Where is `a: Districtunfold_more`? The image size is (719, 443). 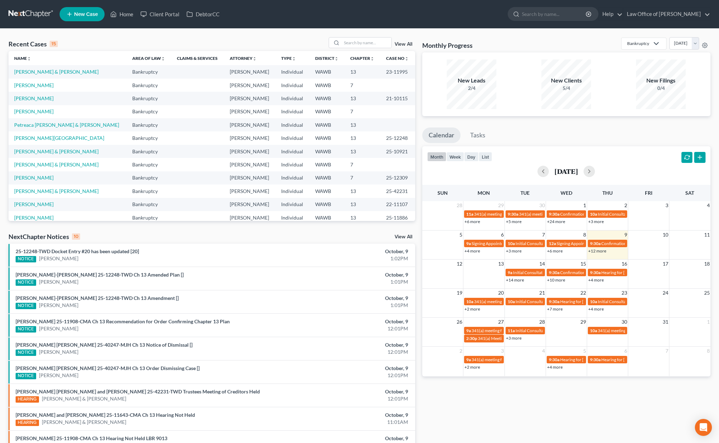 a: Districtunfold_more is located at coordinates (327, 58).